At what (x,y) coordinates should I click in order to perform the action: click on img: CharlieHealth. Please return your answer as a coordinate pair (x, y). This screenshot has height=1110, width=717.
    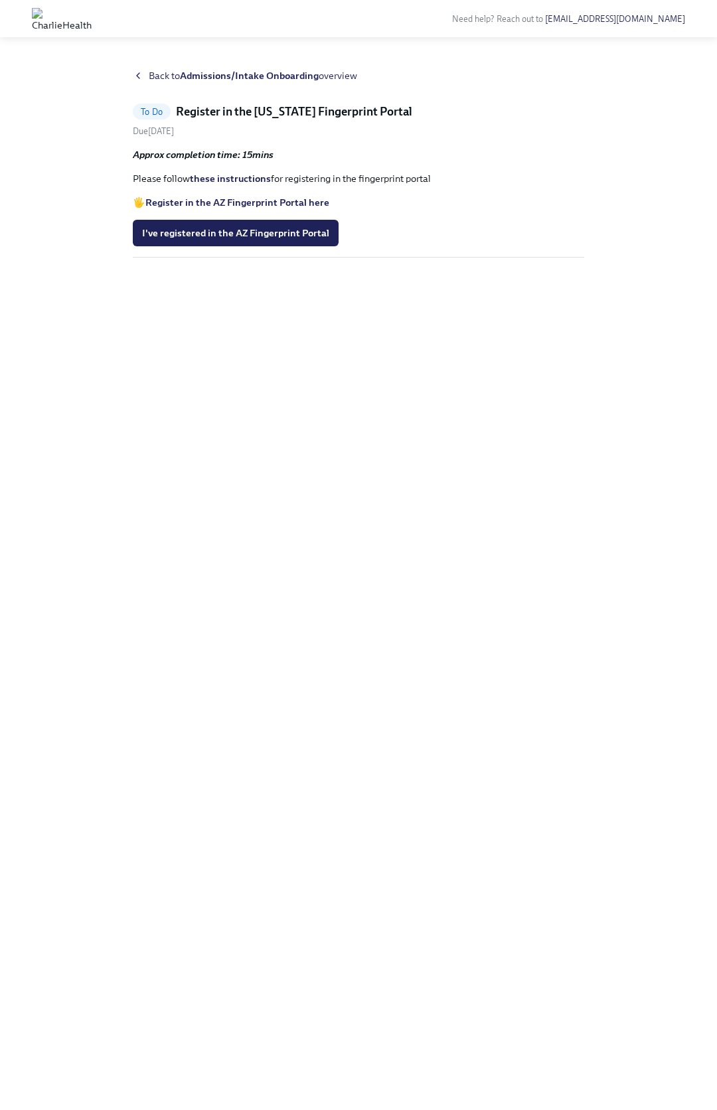
    Looking at the image, I should click on (62, 19).